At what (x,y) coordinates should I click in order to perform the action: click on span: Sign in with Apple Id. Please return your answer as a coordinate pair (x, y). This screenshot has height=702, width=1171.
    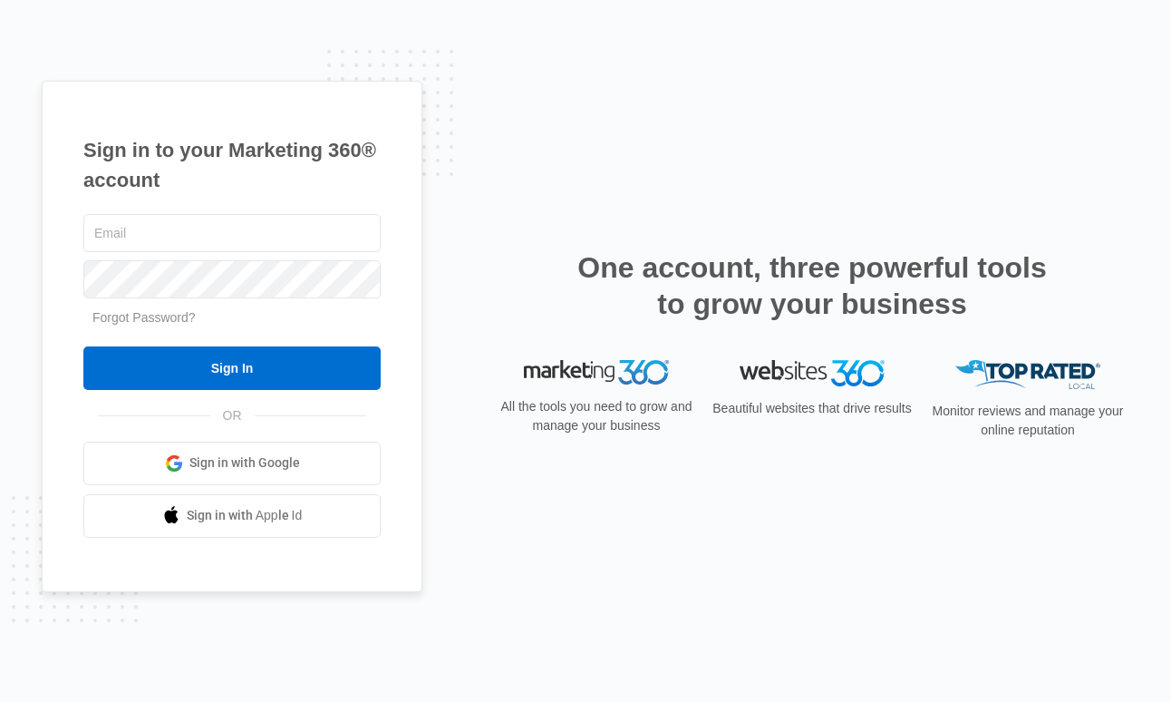
    Looking at the image, I should click on (245, 515).